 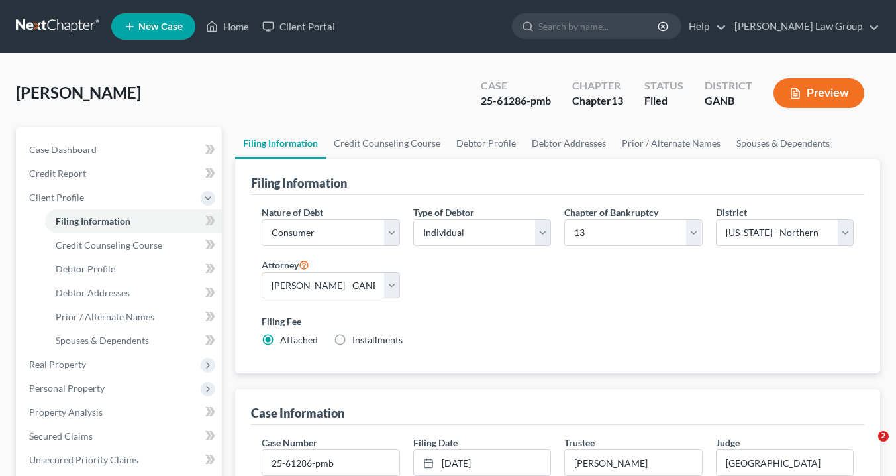 I want to click on a: Client Portal, so click(x=299, y=26).